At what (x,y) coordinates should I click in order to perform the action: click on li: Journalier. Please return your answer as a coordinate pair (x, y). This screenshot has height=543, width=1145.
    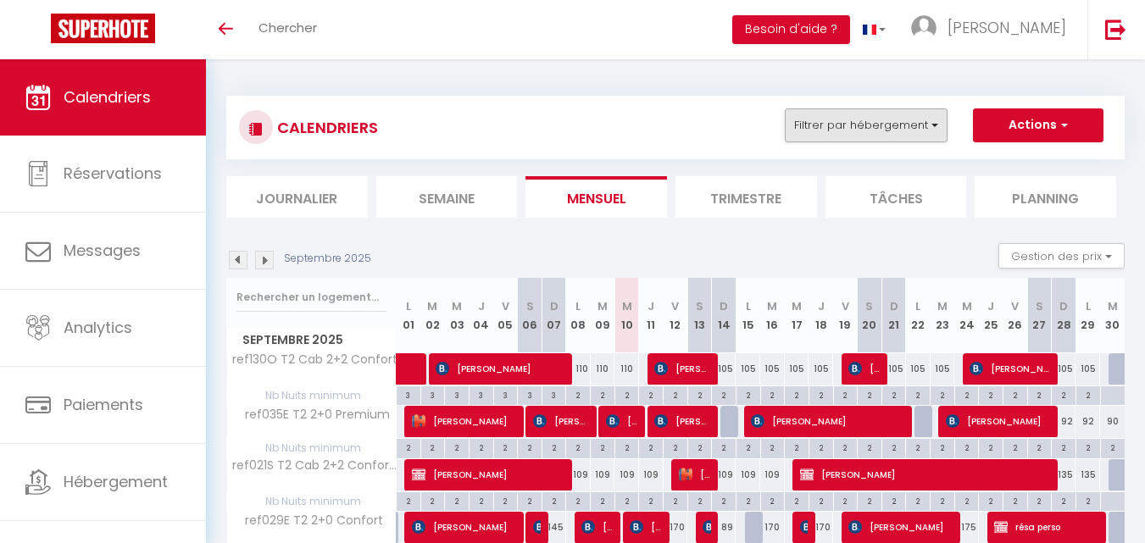
    Looking at the image, I should click on (297, 197).